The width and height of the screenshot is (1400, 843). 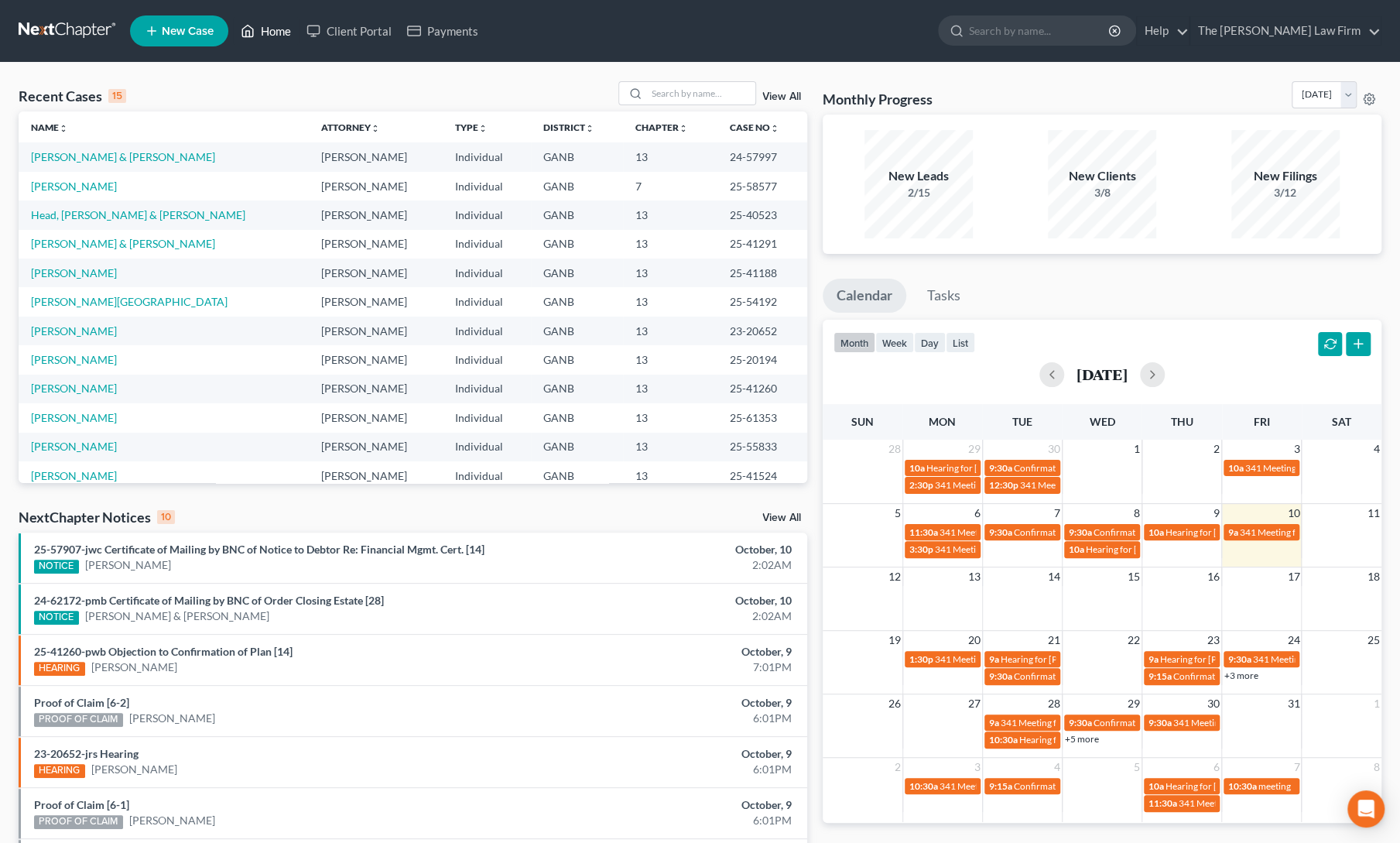 What do you see at coordinates (865, 296) in the screenshot?
I see `a: Calendar` at bounding box center [865, 296].